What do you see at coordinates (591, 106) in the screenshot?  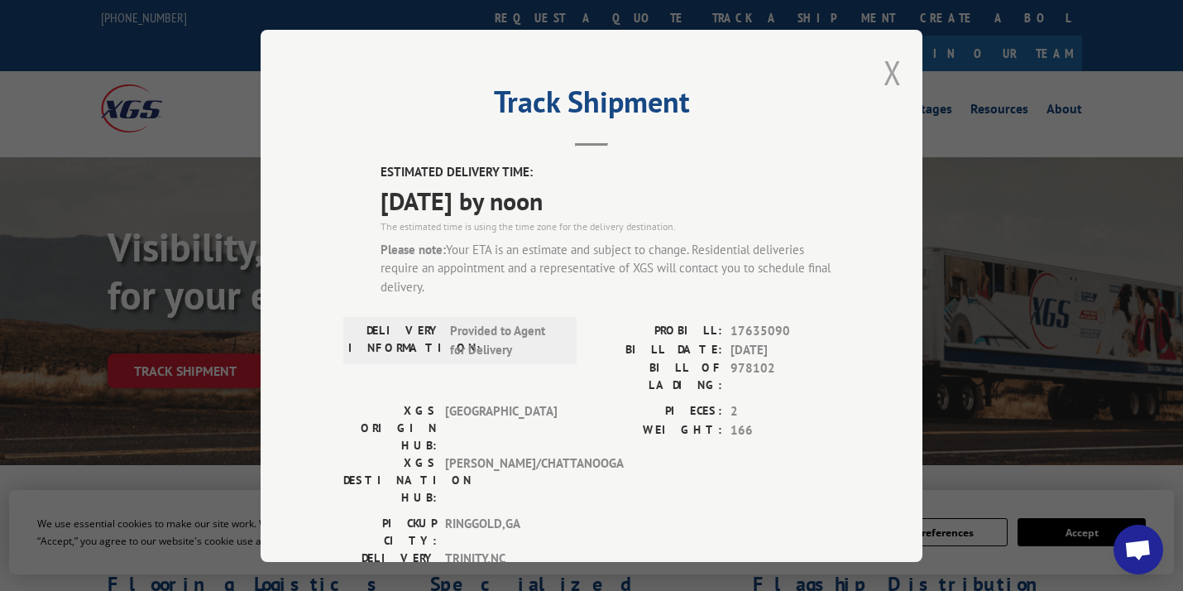 I see `h2: Track Shipment` at bounding box center [591, 106].